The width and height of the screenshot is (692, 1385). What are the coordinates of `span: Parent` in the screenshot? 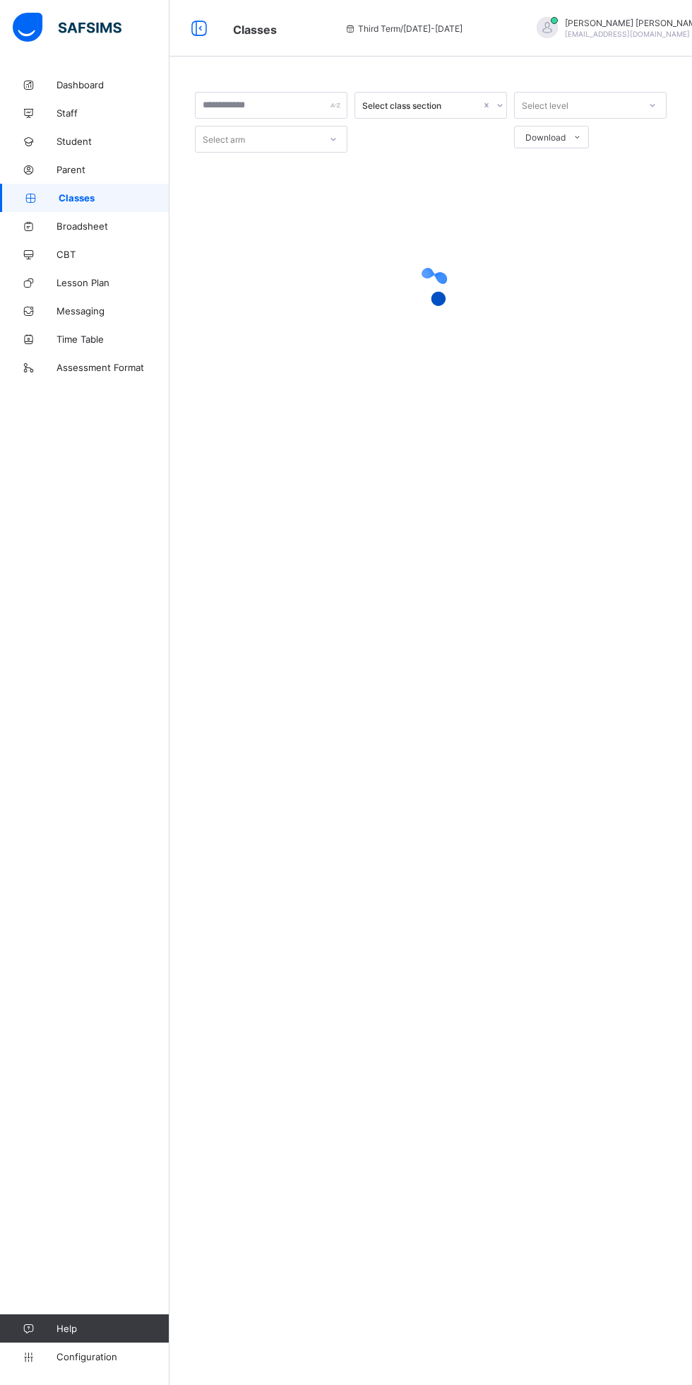 It's located at (113, 170).